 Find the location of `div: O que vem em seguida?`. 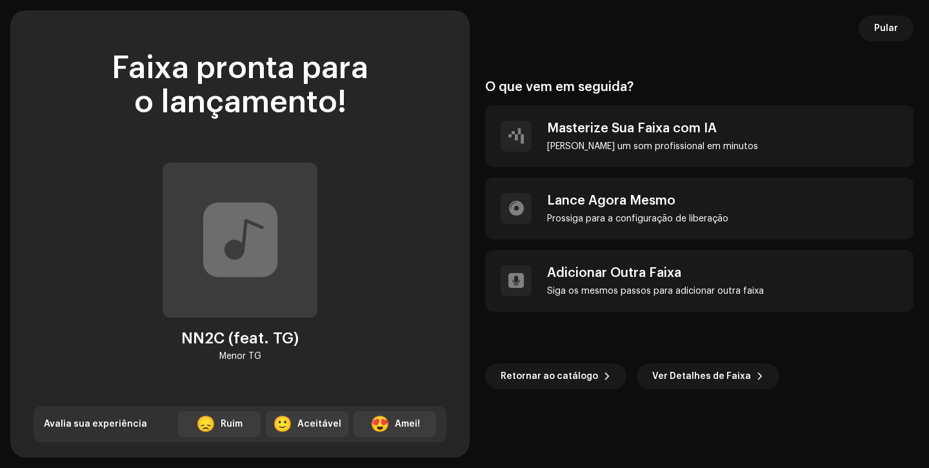

div: O que vem em seguida? is located at coordinates (699, 87).